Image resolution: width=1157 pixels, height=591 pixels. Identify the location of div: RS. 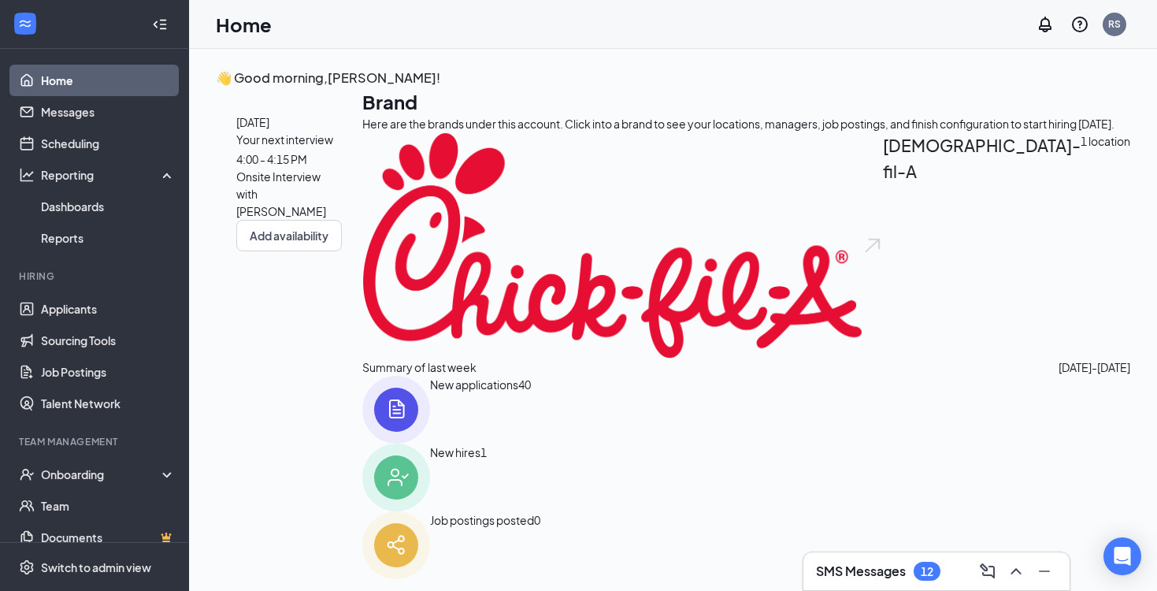
(1114, 24).